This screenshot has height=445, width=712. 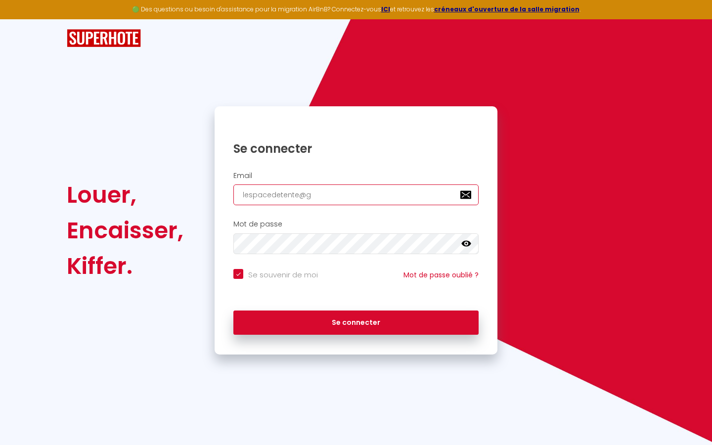 I want to click on h2: Mot de passe, so click(x=356, y=224).